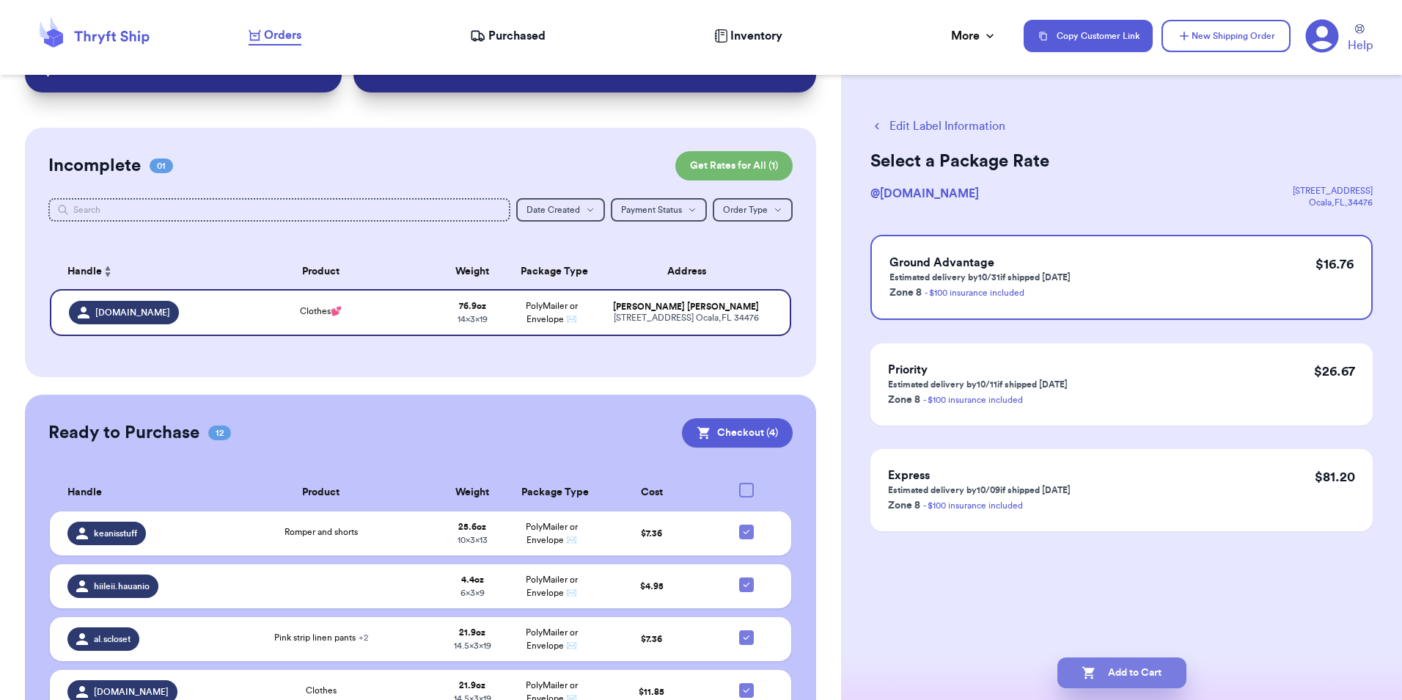 The width and height of the screenshot is (1402, 700). I want to click on th: Cost, so click(651, 492).